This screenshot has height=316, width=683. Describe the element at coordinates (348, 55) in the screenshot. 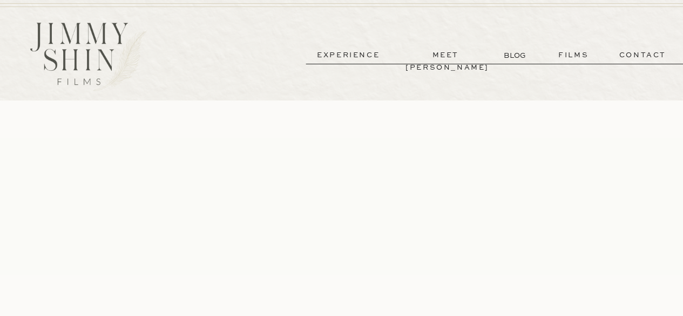

I see `a: experience` at that location.